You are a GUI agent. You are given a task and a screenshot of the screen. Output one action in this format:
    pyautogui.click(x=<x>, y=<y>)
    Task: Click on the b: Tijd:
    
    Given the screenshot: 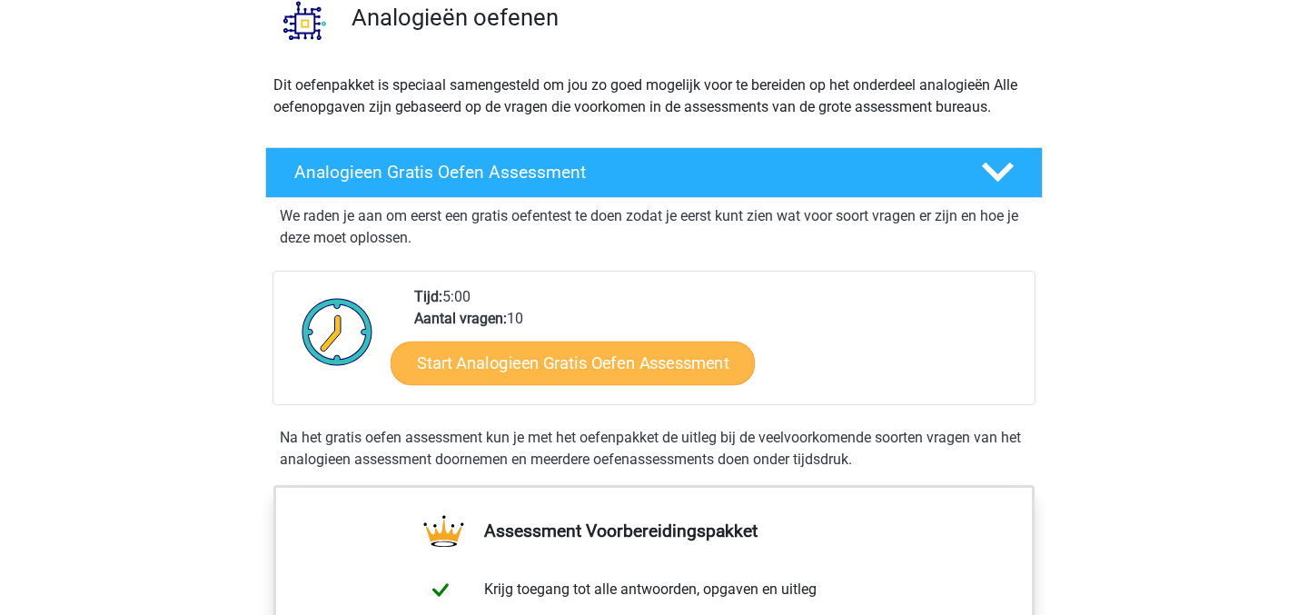 What is the action you would take?
    pyautogui.click(x=428, y=296)
    